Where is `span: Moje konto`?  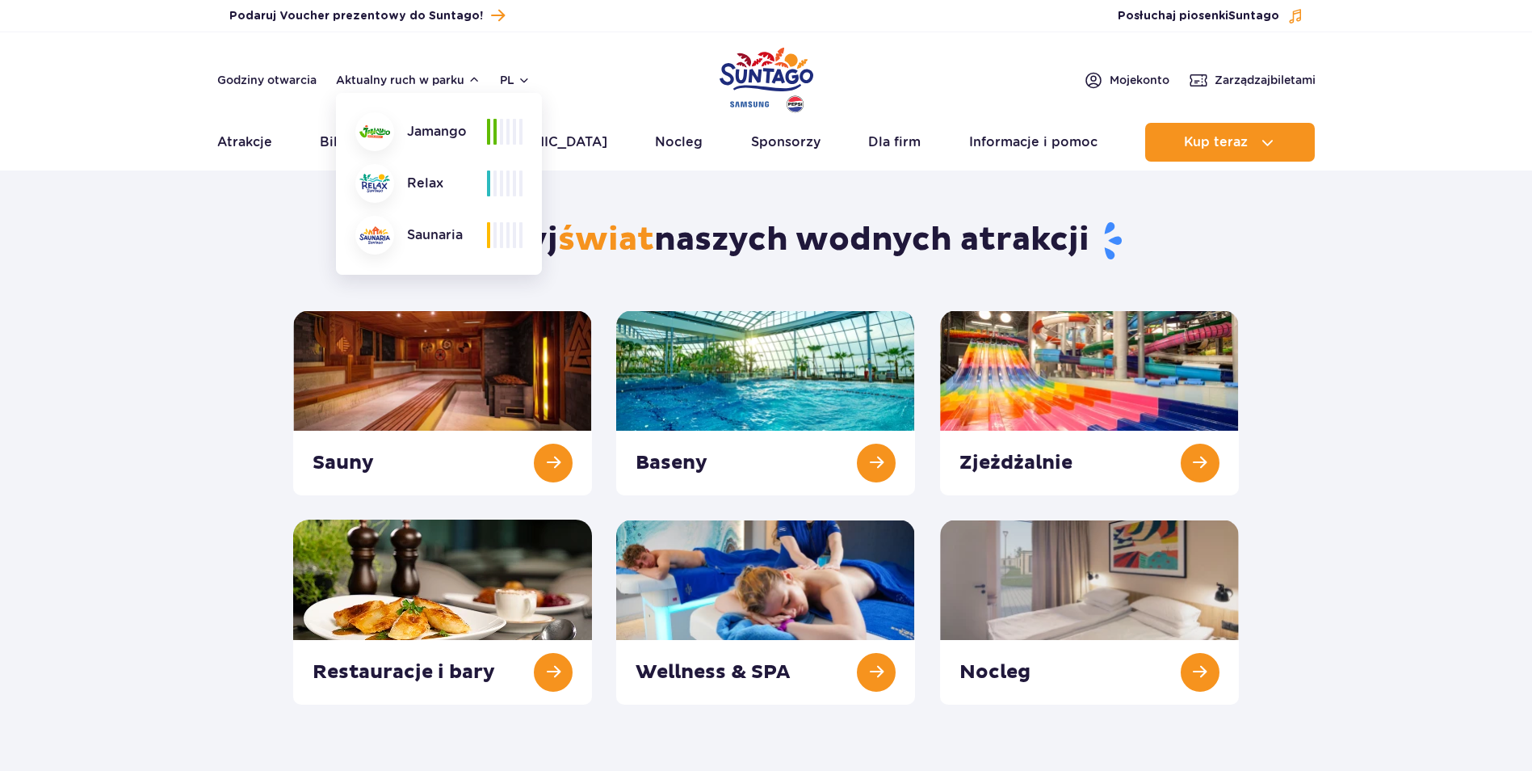
span: Moje konto is located at coordinates (1140, 80).